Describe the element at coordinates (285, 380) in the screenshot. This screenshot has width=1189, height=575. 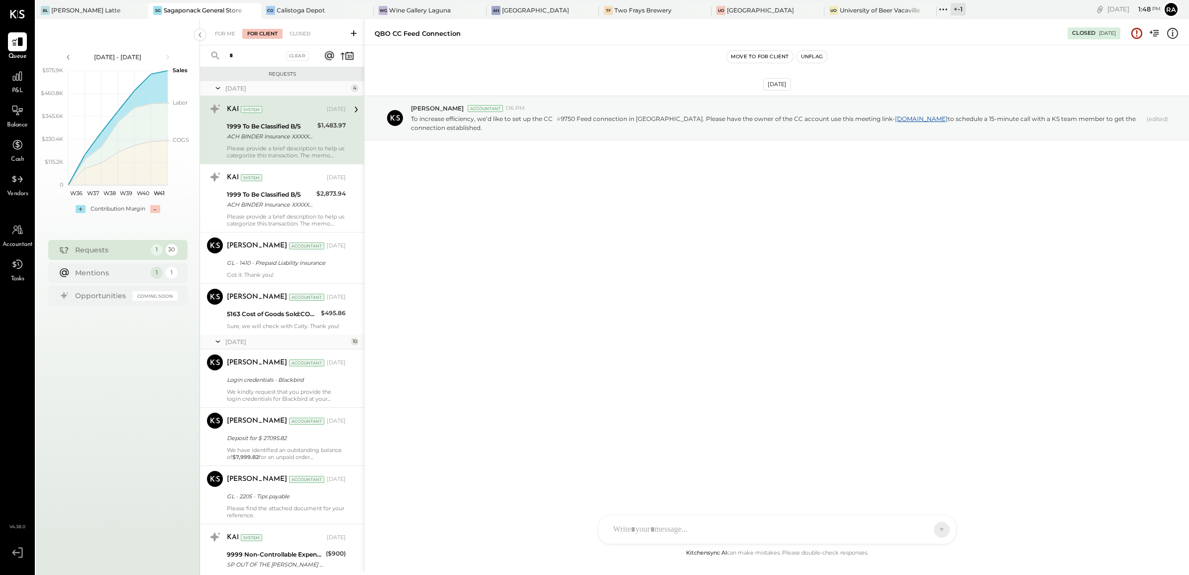
I see `div: Login credentials - Blackbird` at that location.